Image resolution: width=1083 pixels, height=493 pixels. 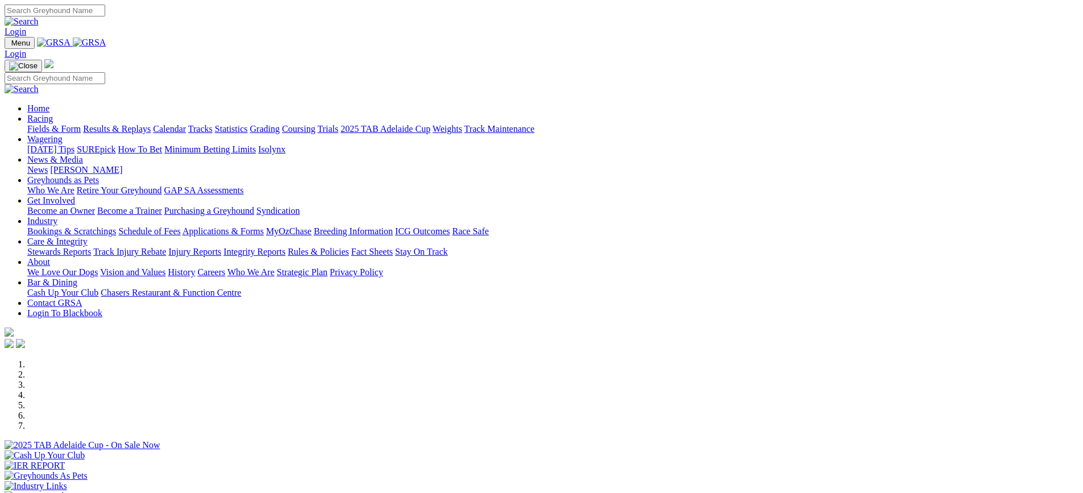 What do you see at coordinates (553, 129) in the screenshot?
I see `div: Racing` at bounding box center [553, 129].